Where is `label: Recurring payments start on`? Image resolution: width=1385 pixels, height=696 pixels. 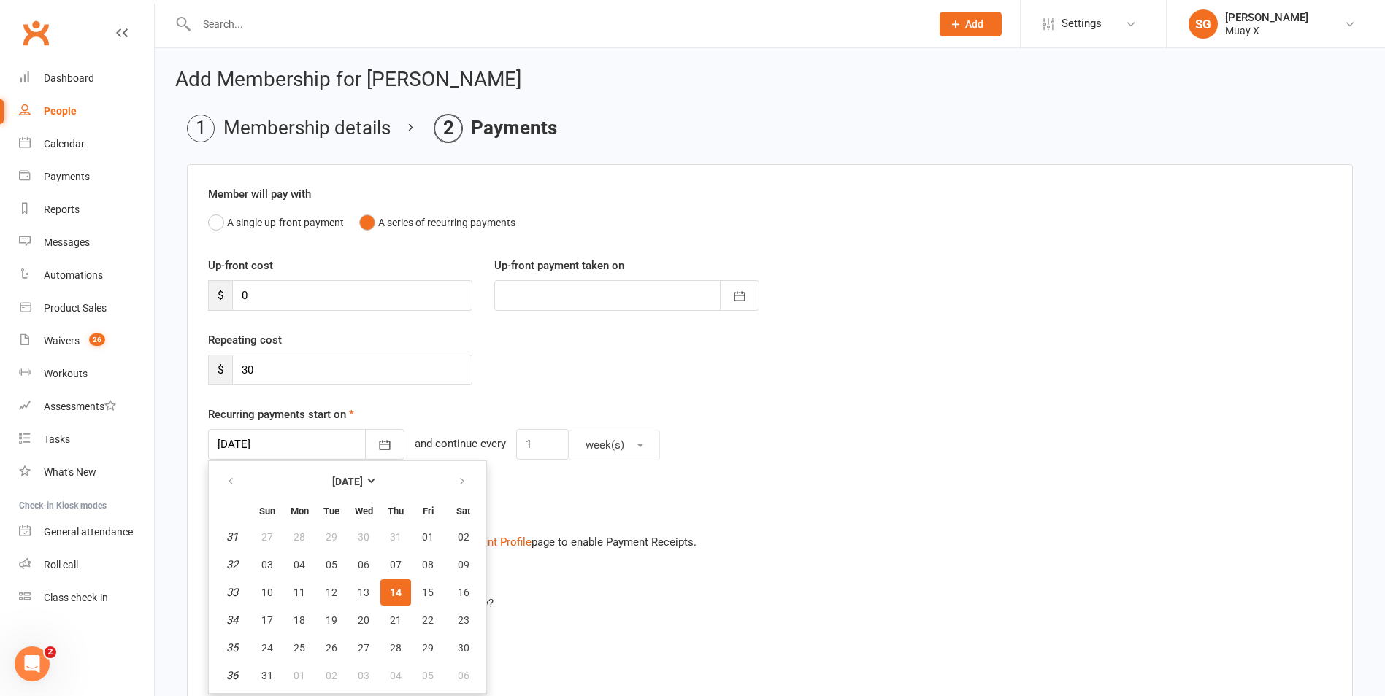 label: Recurring payments start on is located at coordinates (281, 415).